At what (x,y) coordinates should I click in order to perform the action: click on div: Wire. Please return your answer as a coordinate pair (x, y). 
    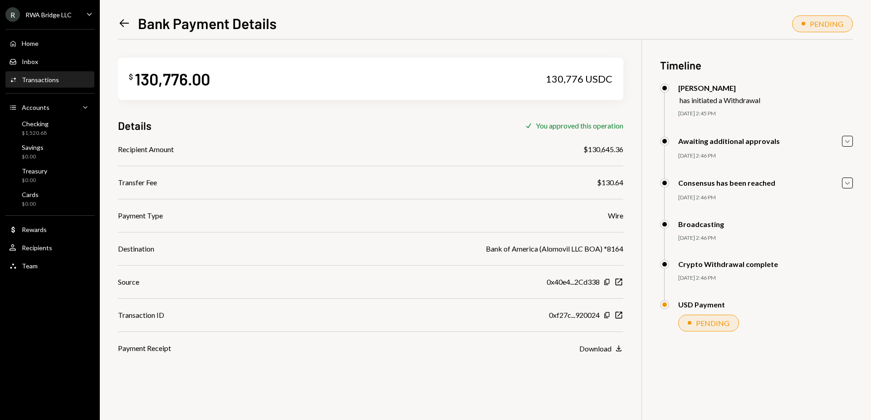
    Looking at the image, I should click on (616, 216).